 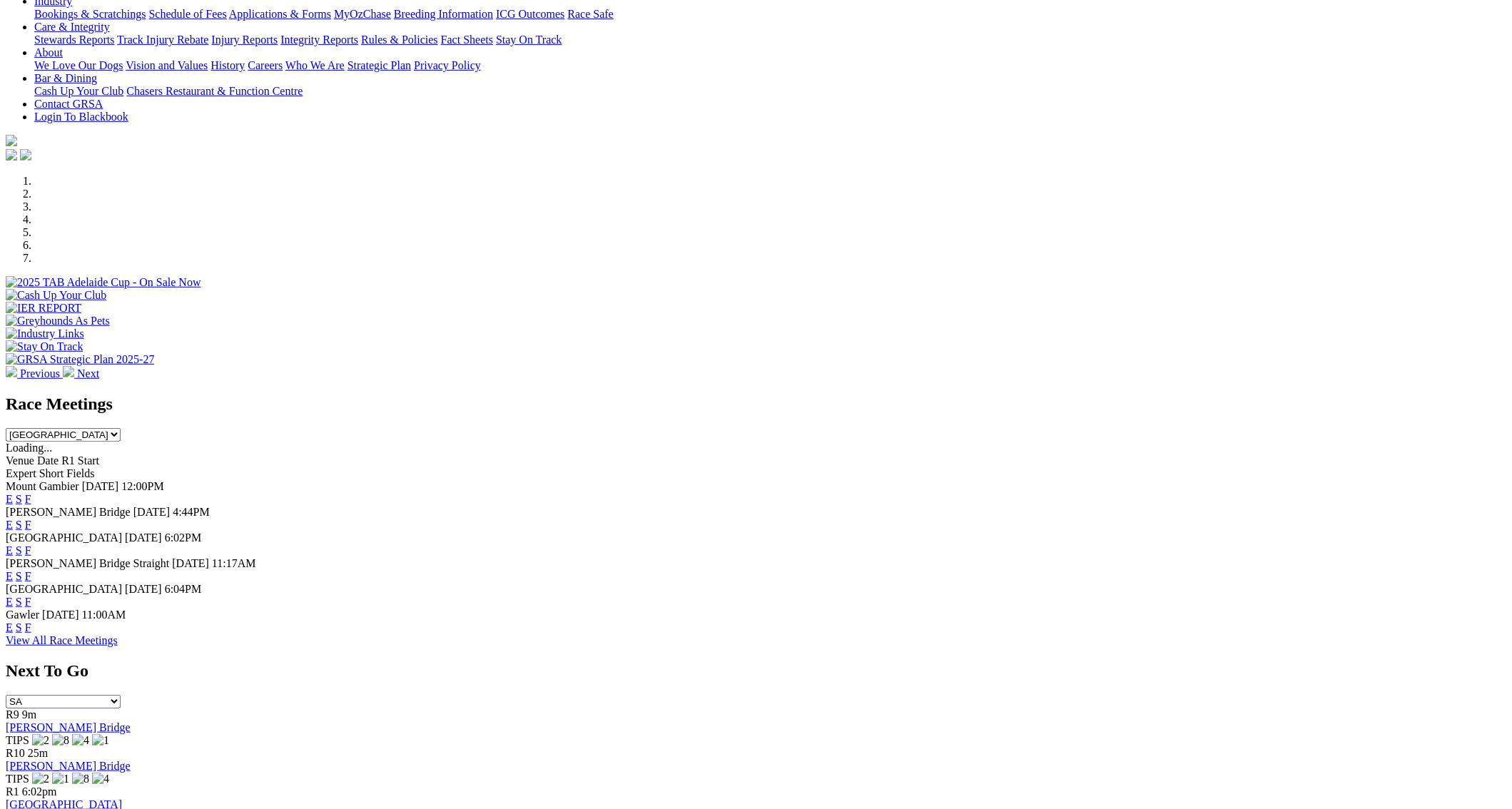 What do you see at coordinates (234, 563) in the screenshot?
I see `span: 11:17AM` at bounding box center [234, 563].